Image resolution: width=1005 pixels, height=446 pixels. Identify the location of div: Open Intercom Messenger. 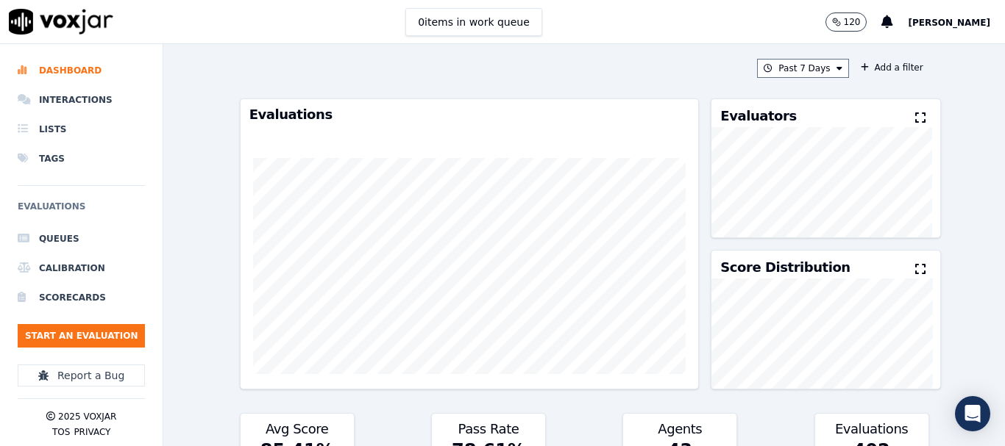
(972, 414).